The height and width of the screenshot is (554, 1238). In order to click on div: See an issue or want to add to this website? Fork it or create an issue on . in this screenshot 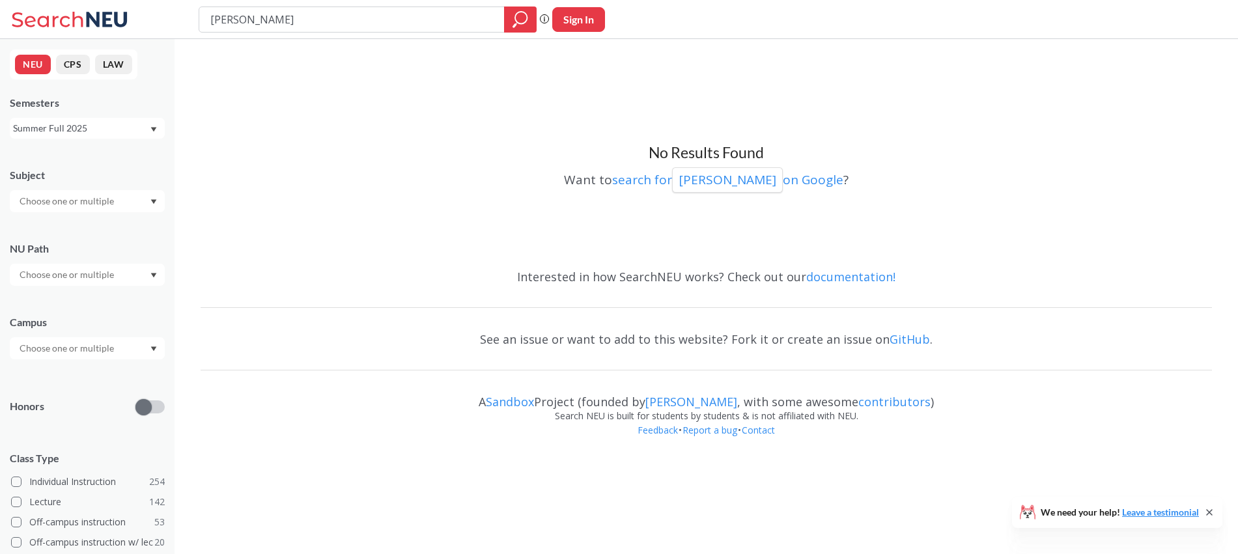, I will do `click(706, 339)`.